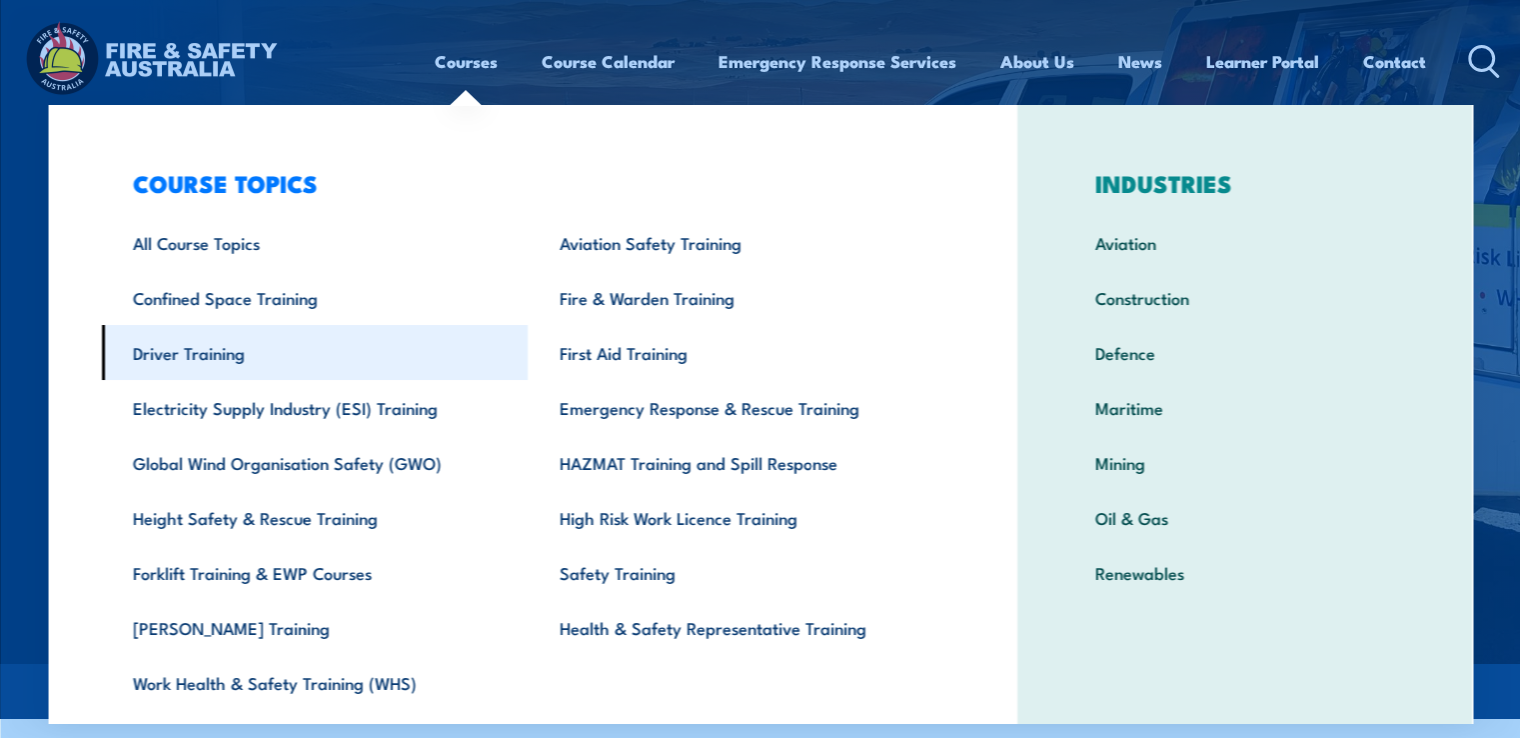 The height and width of the screenshot is (738, 1520). What do you see at coordinates (741, 407) in the screenshot?
I see `a: Emergency Response & Rescue Training` at bounding box center [741, 407].